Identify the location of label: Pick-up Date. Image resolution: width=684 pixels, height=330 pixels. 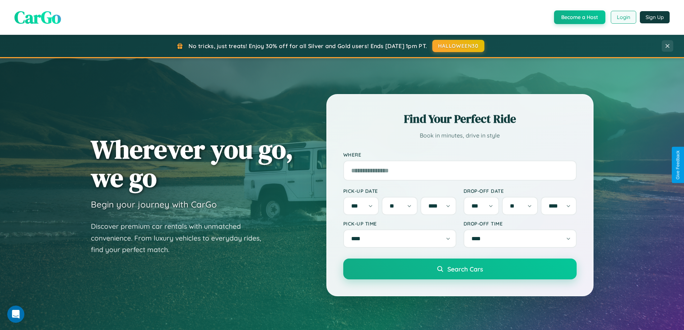
(399, 191).